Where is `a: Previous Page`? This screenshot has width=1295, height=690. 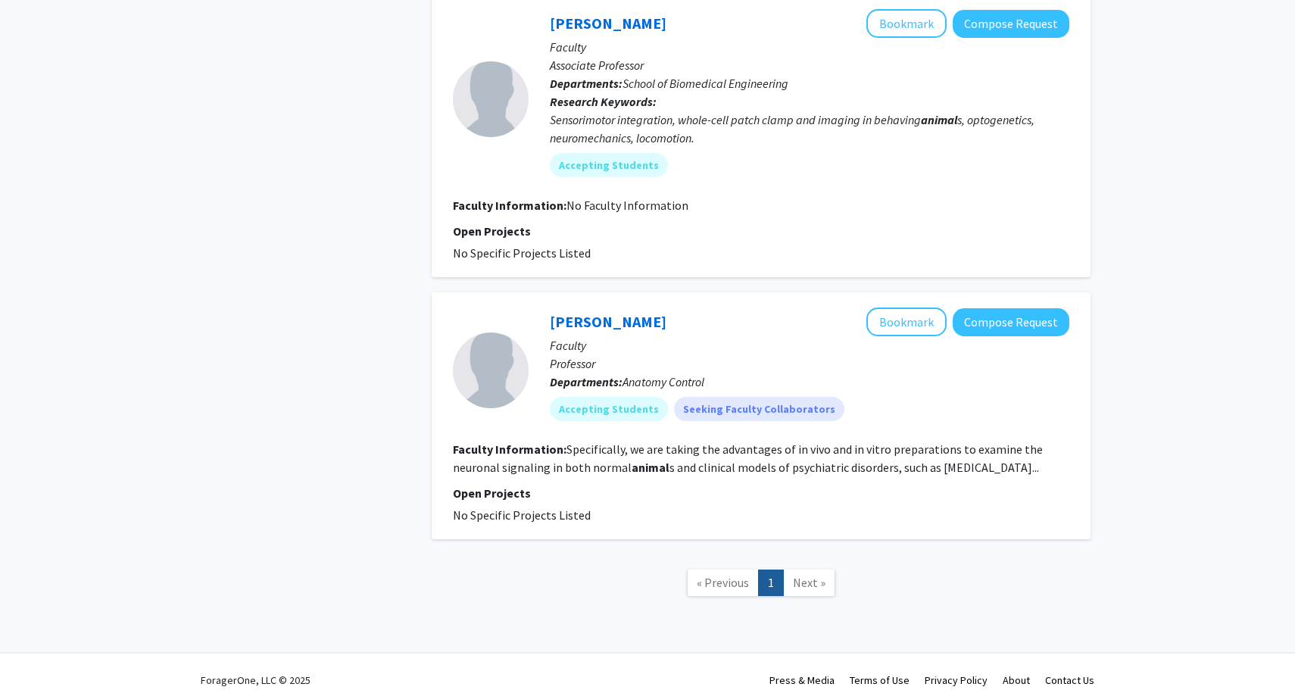
a: Previous Page is located at coordinates (723, 583).